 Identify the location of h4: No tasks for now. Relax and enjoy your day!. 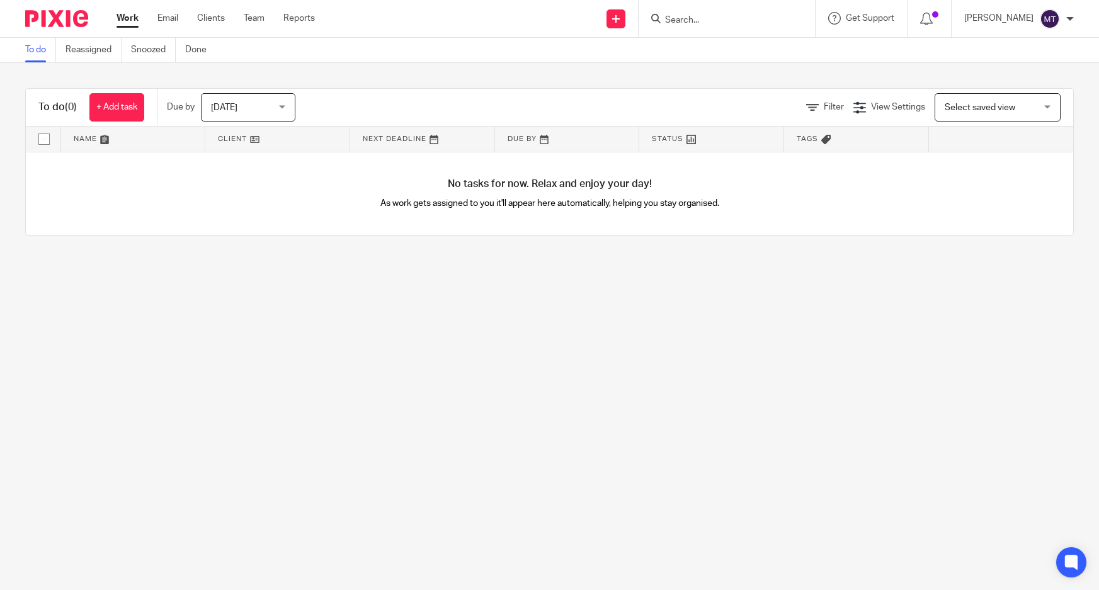
(549, 184).